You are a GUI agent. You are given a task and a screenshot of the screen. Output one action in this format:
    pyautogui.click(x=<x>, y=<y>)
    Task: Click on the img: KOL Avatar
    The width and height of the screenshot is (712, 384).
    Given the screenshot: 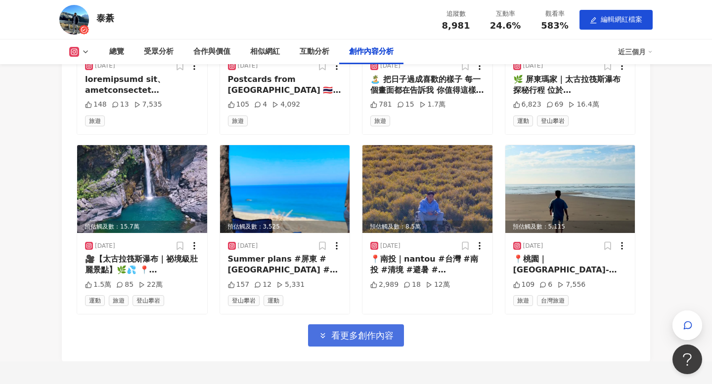 What is the action you would take?
    pyautogui.click(x=74, y=20)
    